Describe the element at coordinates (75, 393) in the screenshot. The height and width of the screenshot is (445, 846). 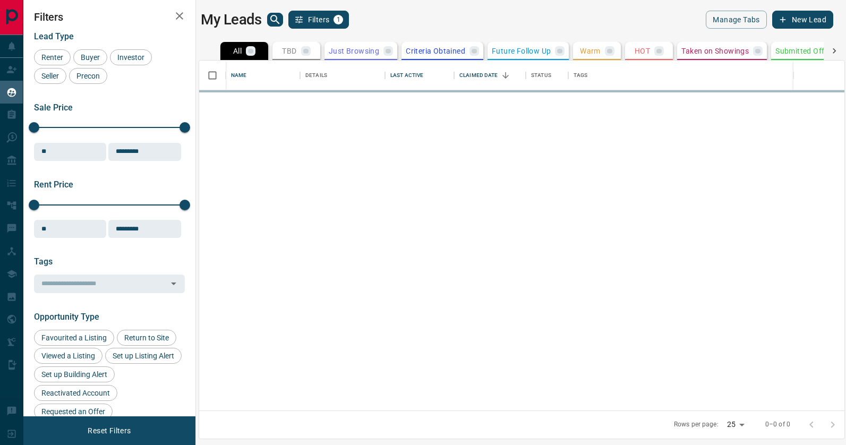
I see `div: Reactivated Account` at that location.